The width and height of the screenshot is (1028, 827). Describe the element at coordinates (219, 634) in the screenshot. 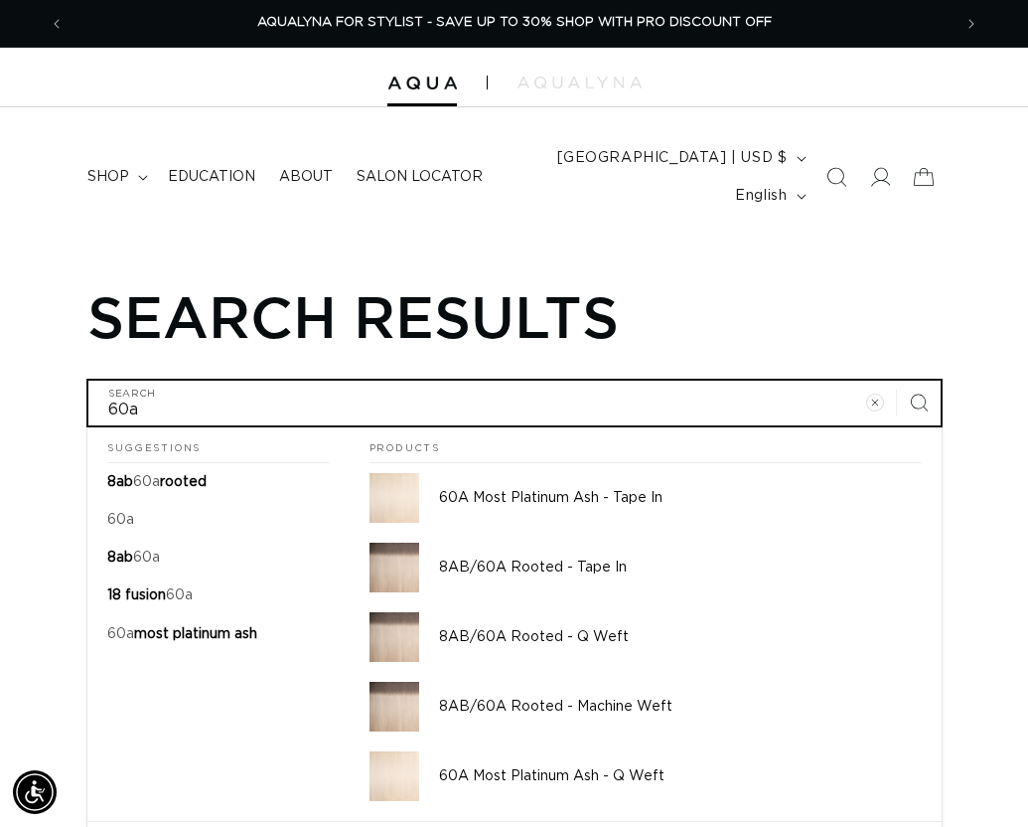

I see `a: 60a most platinum ash` at that location.